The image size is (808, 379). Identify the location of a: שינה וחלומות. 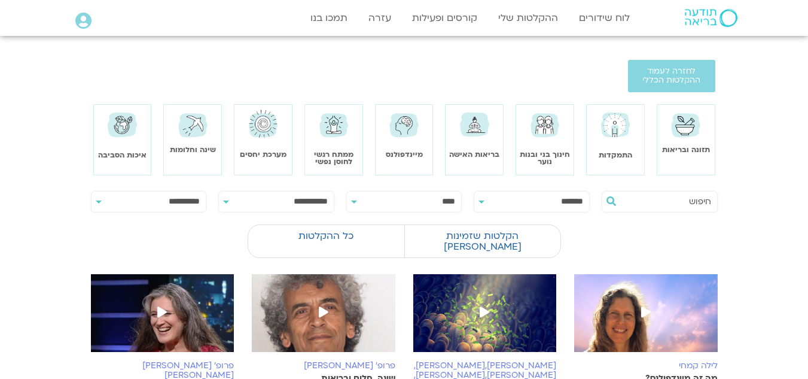
(193, 150).